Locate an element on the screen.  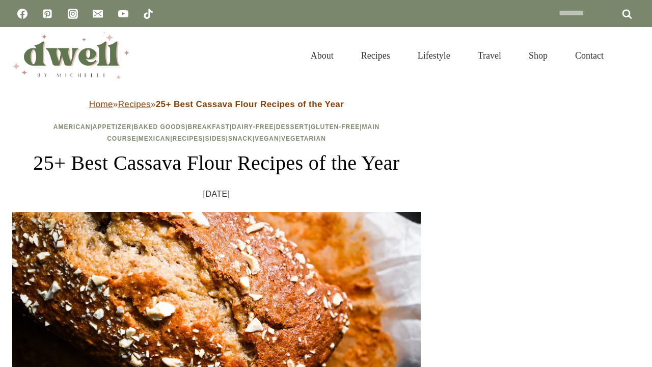
a: About is located at coordinates (322, 56).